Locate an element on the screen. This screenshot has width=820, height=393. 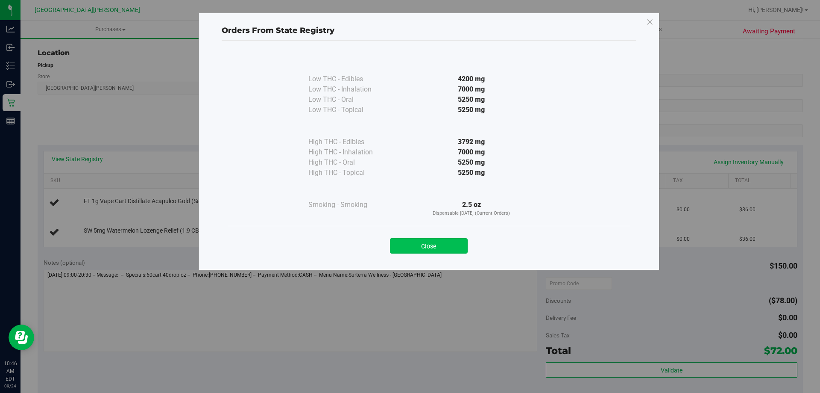
span: Orders From State Registry is located at coordinates (278, 30).